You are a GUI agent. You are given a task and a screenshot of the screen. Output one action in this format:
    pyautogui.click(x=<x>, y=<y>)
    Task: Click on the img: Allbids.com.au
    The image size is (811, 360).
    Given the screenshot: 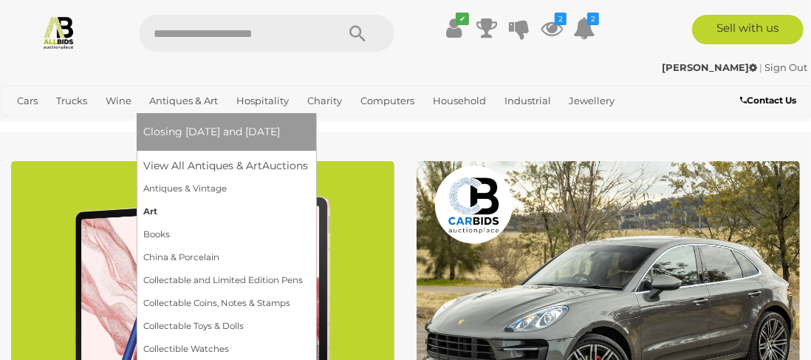 What is the action you would take?
    pyautogui.click(x=58, y=32)
    